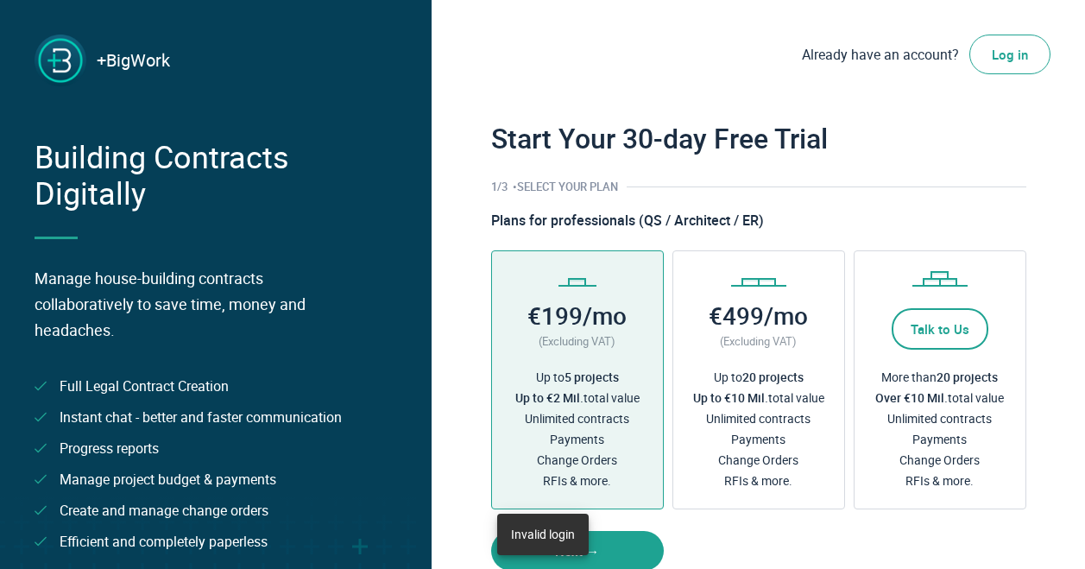 The image size is (1085, 569). What do you see at coordinates (577, 315) in the screenshot?
I see `div: € 199 /mo` at bounding box center [577, 315].